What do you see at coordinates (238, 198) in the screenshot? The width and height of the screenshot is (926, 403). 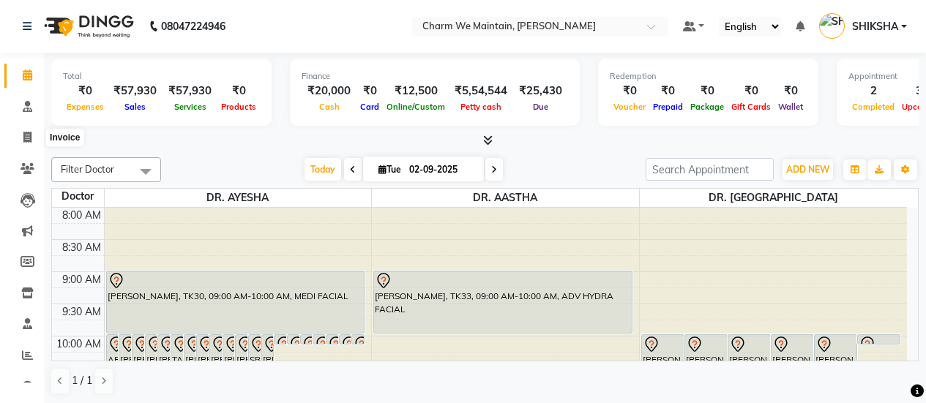 I see `span: DR. AYESHA` at bounding box center [238, 198].